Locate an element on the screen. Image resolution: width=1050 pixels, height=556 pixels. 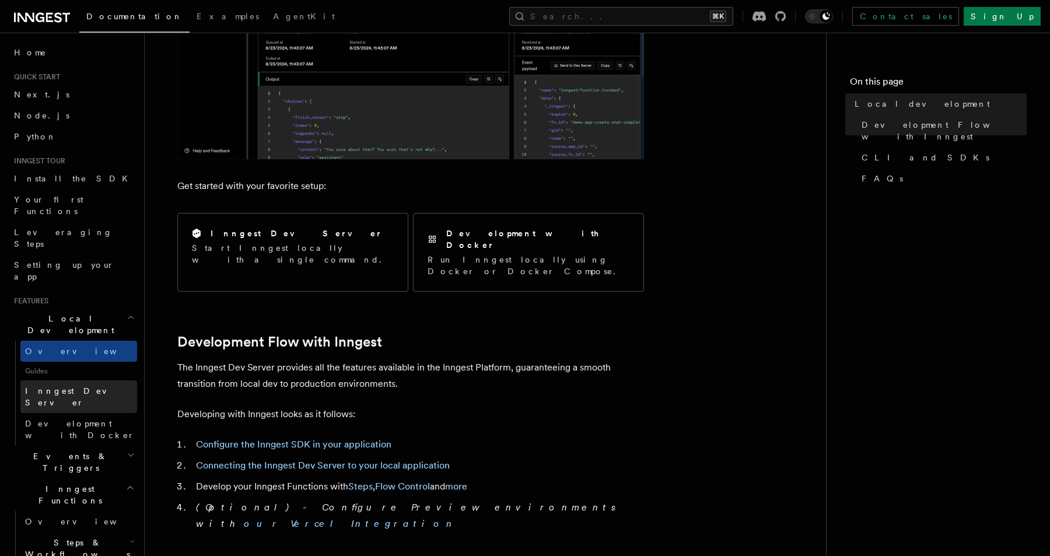
a: CLI and SDKs is located at coordinates (942, 158).